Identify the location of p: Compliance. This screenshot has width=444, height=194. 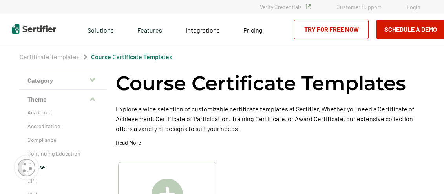
(63, 140).